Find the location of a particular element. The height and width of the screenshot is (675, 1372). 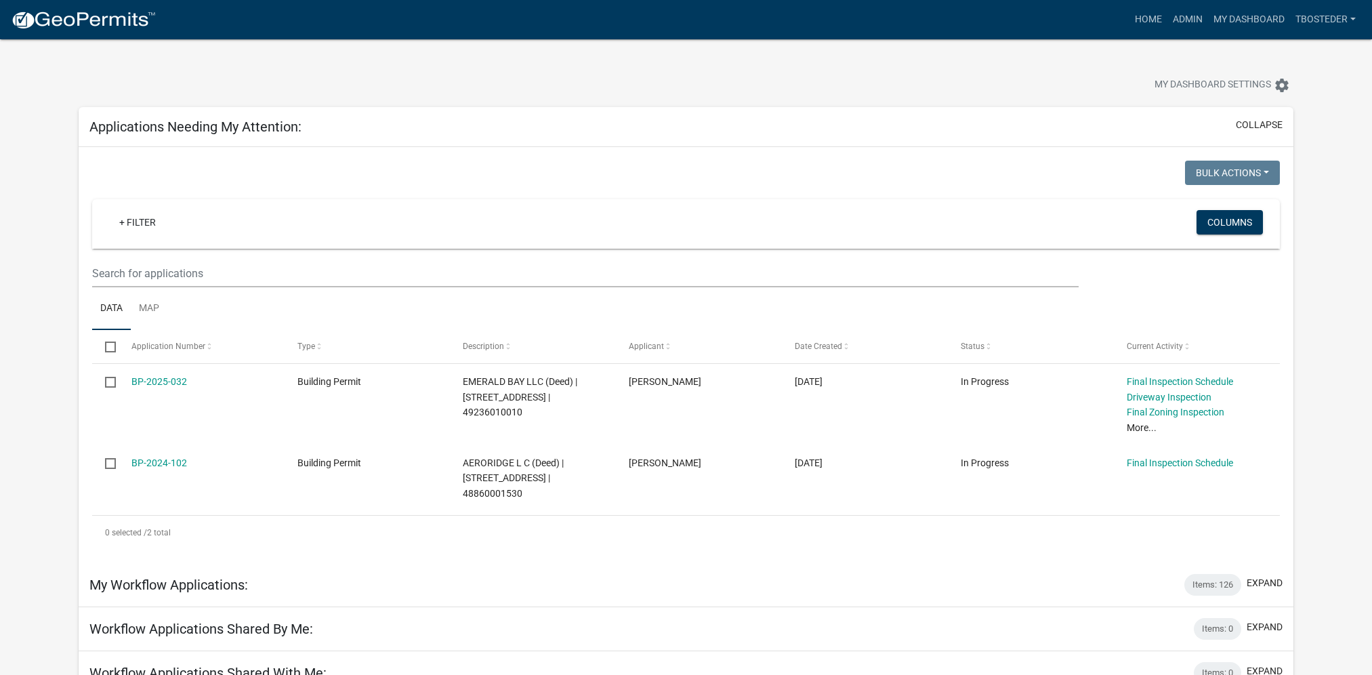

a: + Filter is located at coordinates (138, 222).